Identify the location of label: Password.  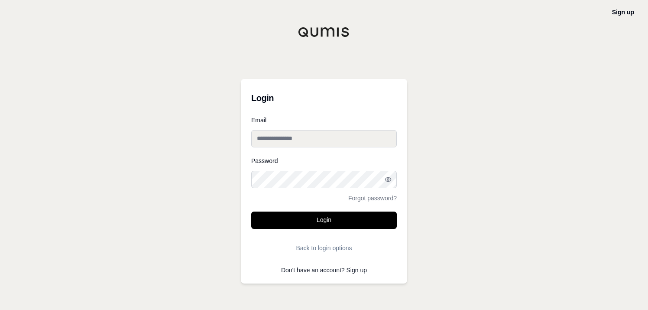
(324, 161).